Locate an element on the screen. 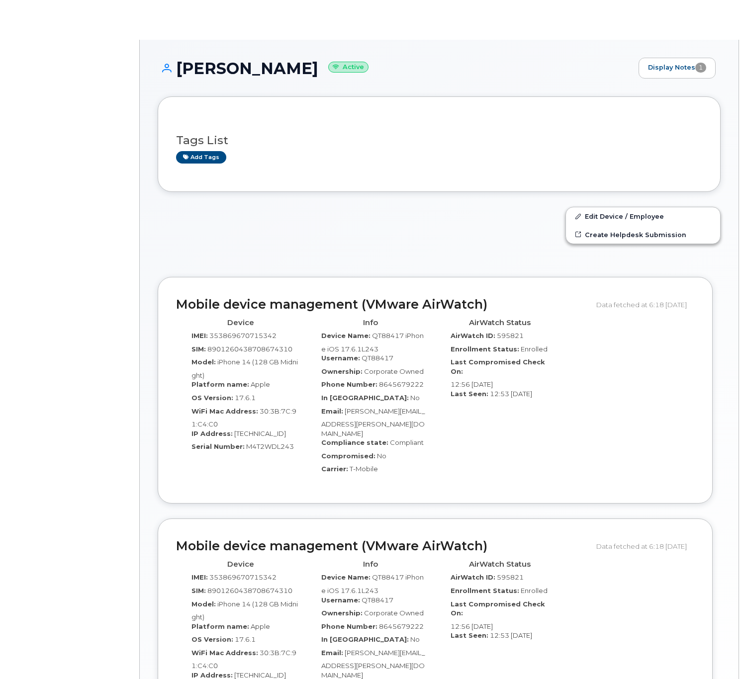  label: IP Address: is located at coordinates (212, 434).